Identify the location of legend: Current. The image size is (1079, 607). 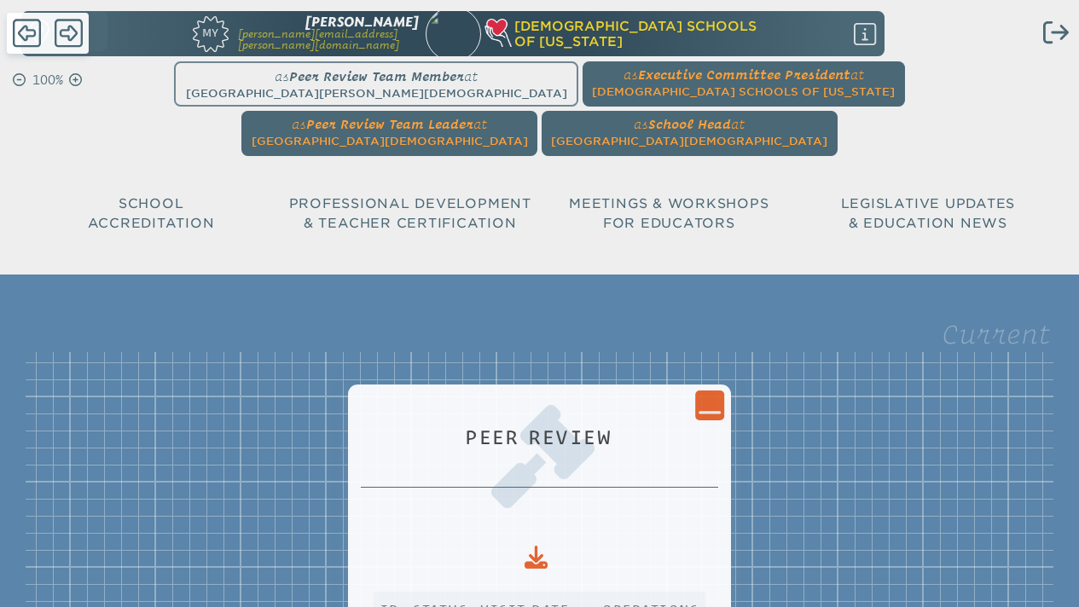
(995, 334).